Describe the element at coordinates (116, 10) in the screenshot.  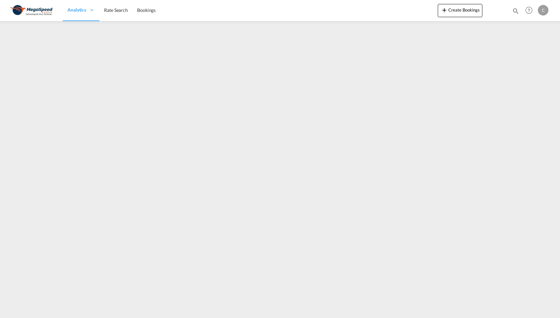
I see `span: Rate Search` at that location.